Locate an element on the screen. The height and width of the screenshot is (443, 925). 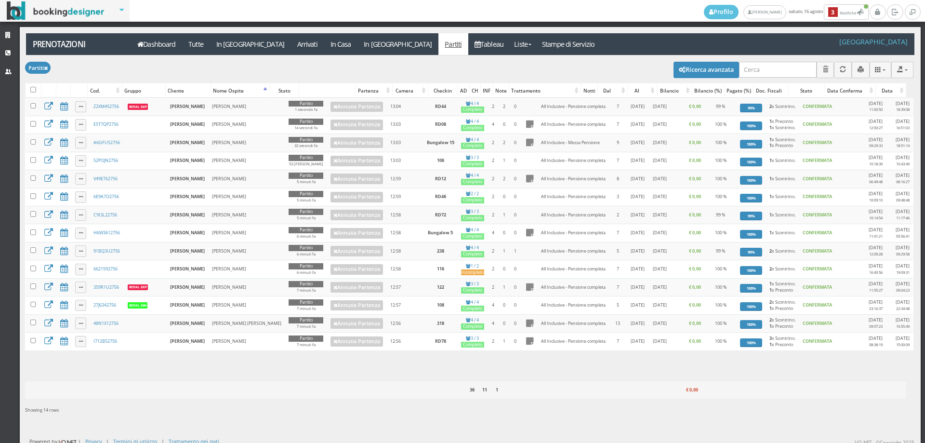
b: Bungalow 5 is located at coordinates (440, 232).